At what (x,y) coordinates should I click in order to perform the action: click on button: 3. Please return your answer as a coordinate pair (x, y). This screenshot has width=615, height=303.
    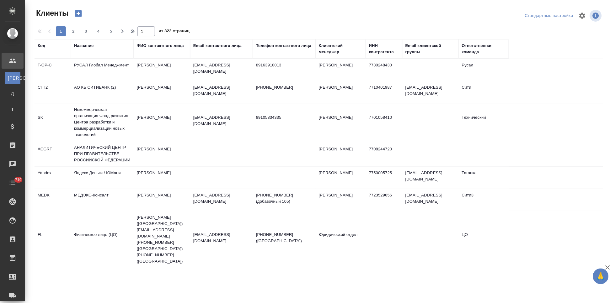
    Looking at the image, I should click on (86, 31).